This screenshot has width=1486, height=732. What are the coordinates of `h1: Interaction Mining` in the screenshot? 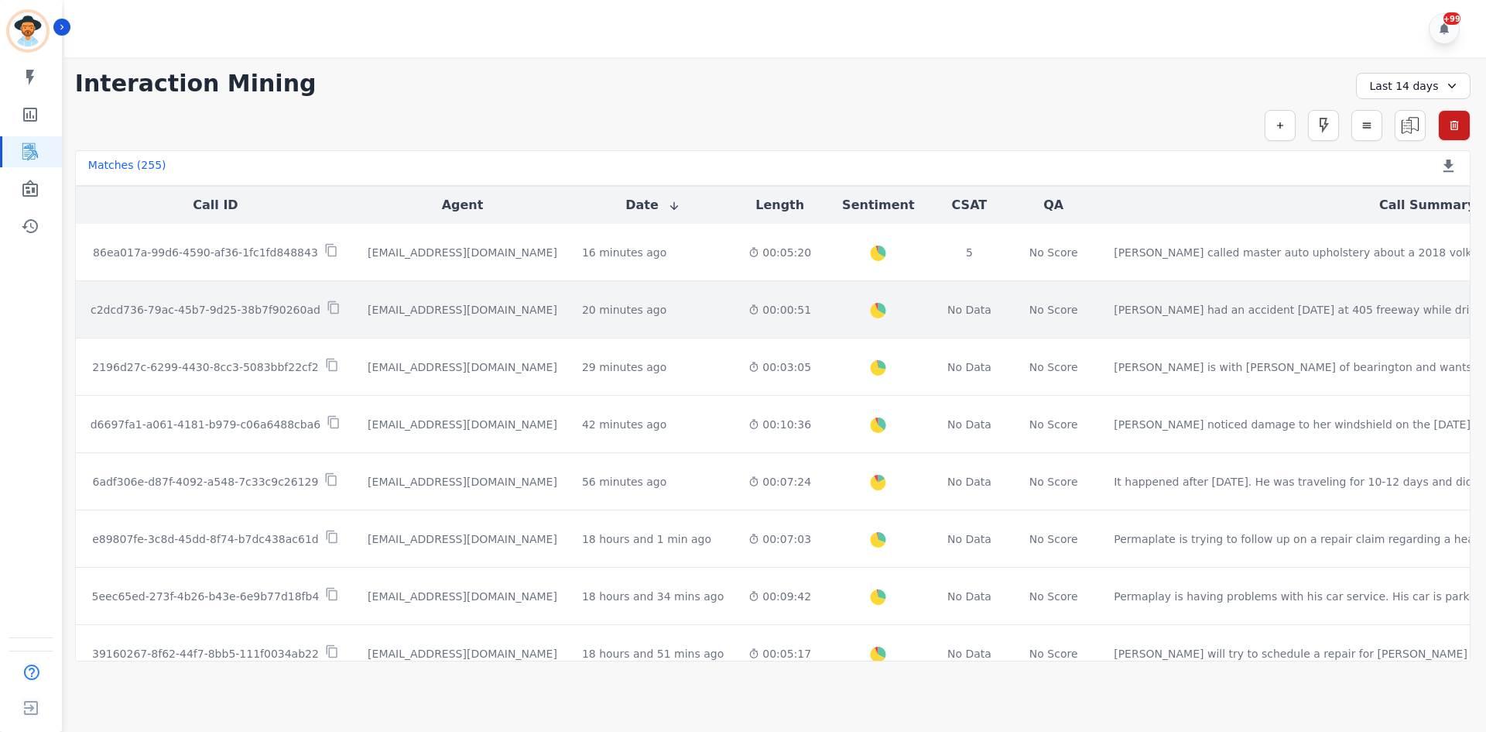 It's located at (196, 84).